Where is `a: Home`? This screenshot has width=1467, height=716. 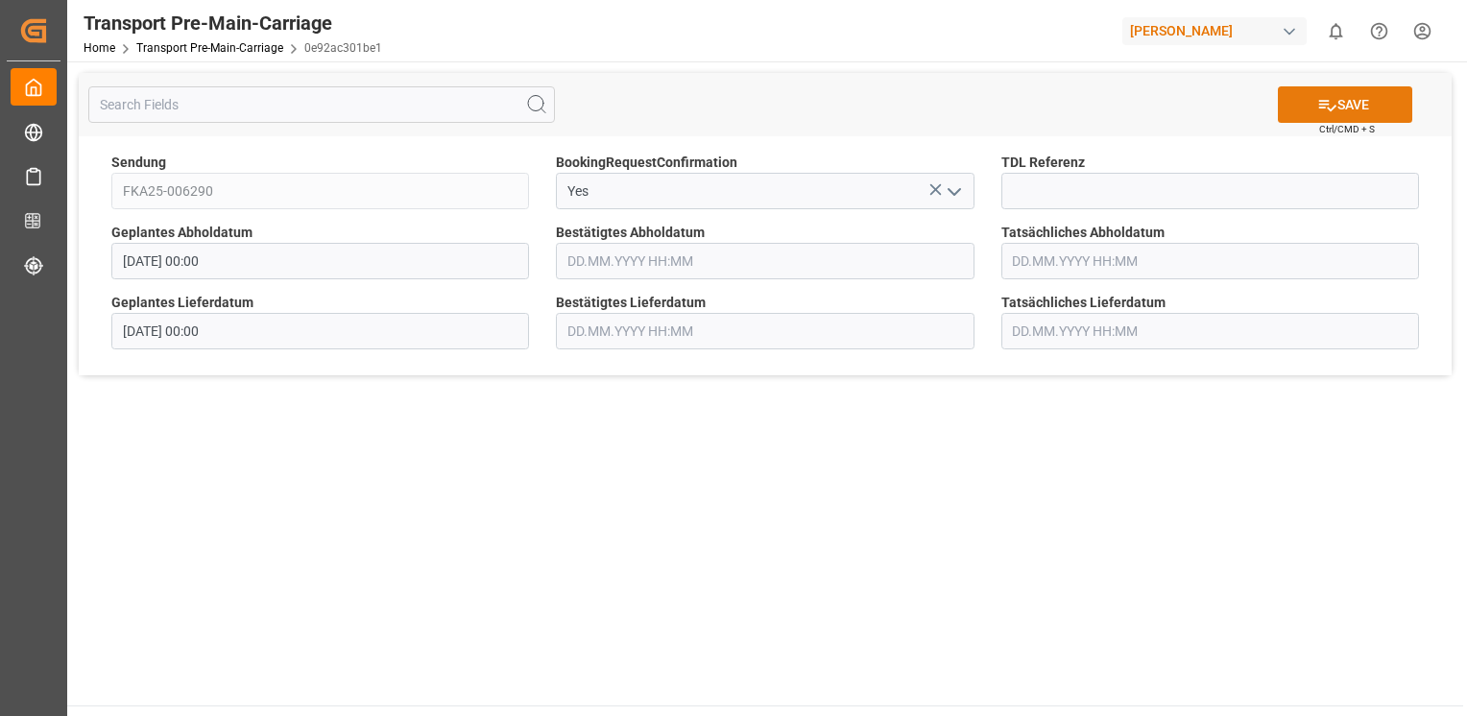 a: Home is located at coordinates (99, 48).